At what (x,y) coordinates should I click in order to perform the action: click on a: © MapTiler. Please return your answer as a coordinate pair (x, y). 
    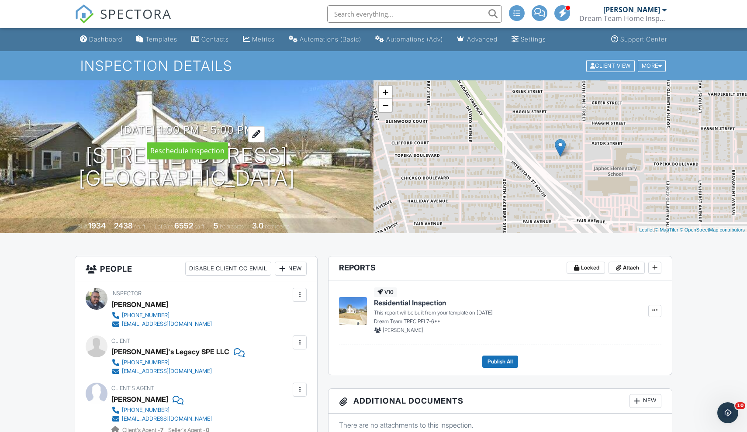
    Looking at the image, I should click on (666, 230).